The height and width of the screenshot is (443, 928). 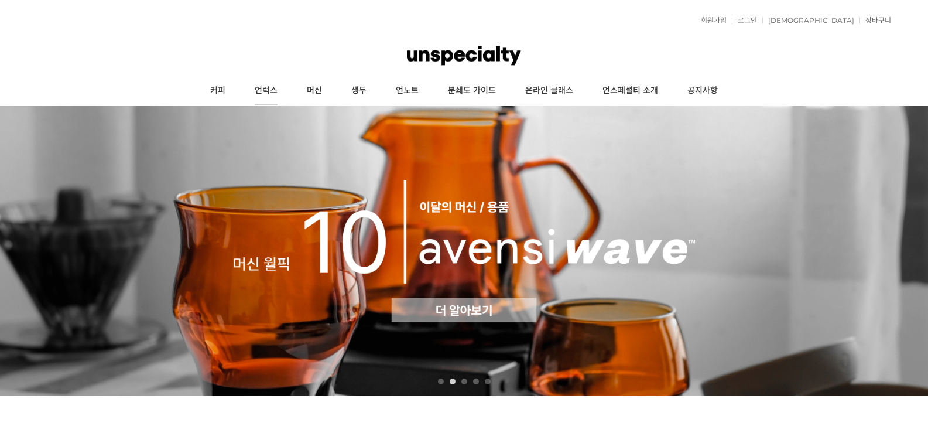 I want to click on a: 2, so click(x=453, y=381).